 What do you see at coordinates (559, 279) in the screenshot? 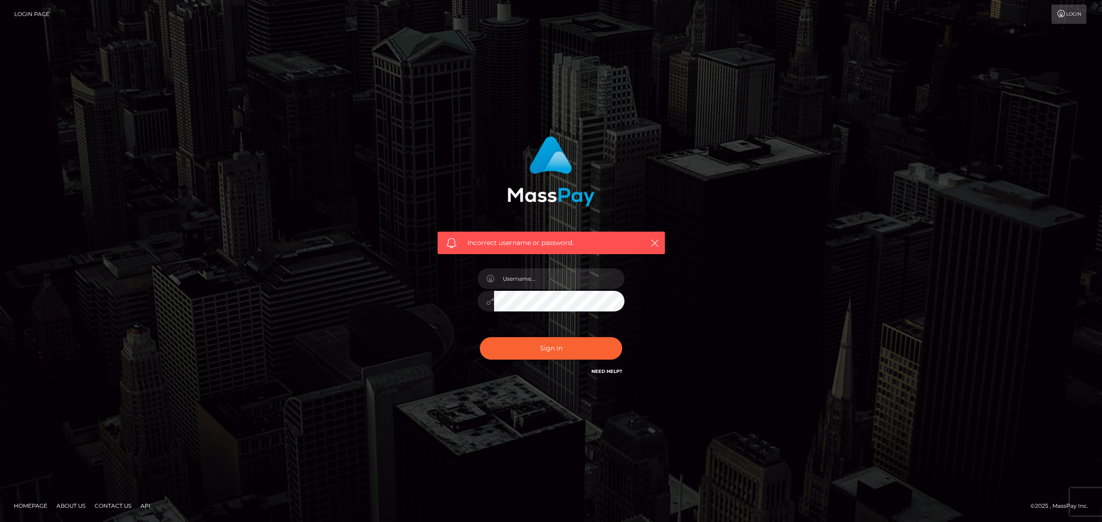
I see `input: Username...` at bounding box center [559, 279].